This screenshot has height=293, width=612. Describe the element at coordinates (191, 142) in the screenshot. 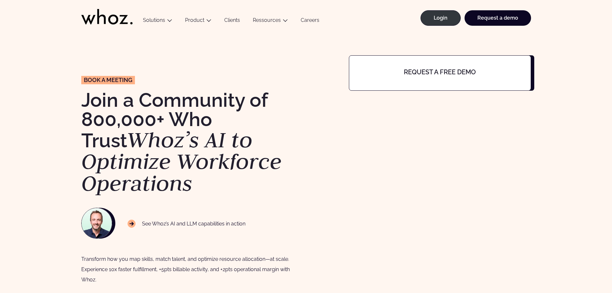

I see `h1: Join a Community of 800,000+ Who Trust` at that location.